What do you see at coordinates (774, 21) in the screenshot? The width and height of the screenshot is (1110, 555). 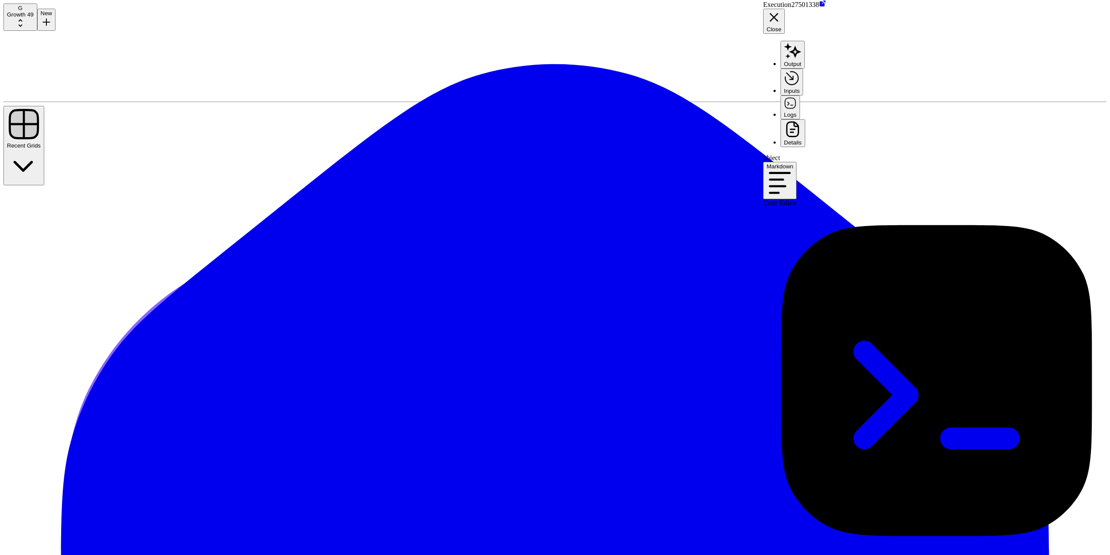 I see `button: Close` at bounding box center [774, 21].